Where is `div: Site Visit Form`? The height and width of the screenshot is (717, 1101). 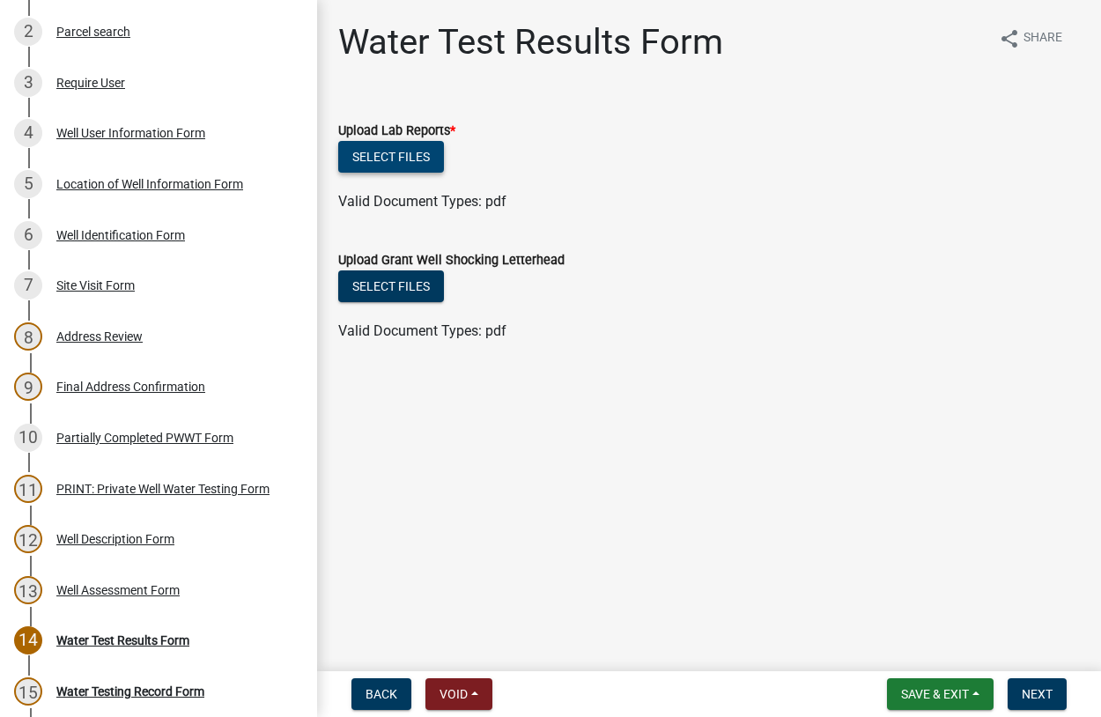 div: Site Visit Form is located at coordinates (95, 285).